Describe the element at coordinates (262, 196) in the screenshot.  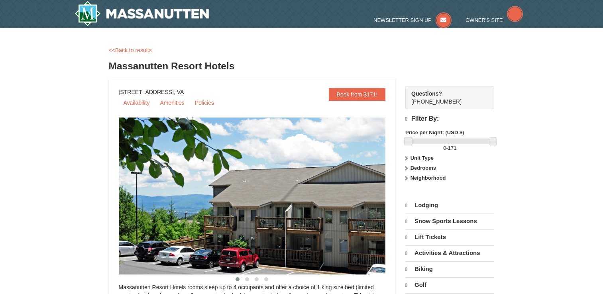
I see `img: 19219026-1-e3b4ac8e.jpg` at that location.